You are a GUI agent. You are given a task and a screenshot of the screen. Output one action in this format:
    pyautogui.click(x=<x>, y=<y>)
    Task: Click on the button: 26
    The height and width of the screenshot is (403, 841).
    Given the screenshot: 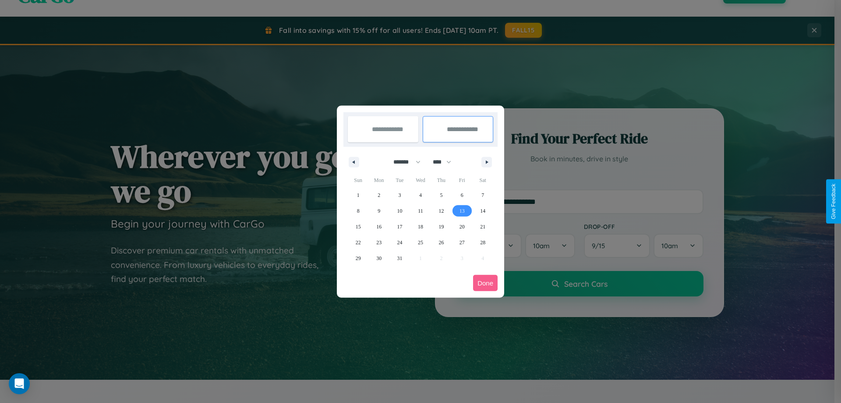 What is the action you would take?
    pyautogui.click(x=441, y=242)
    